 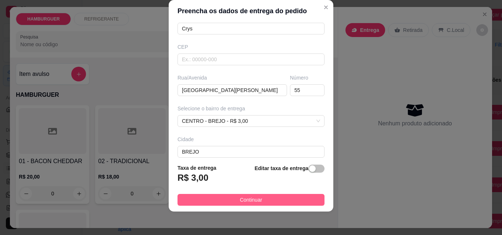 I want to click on div: CEP, so click(x=251, y=47).